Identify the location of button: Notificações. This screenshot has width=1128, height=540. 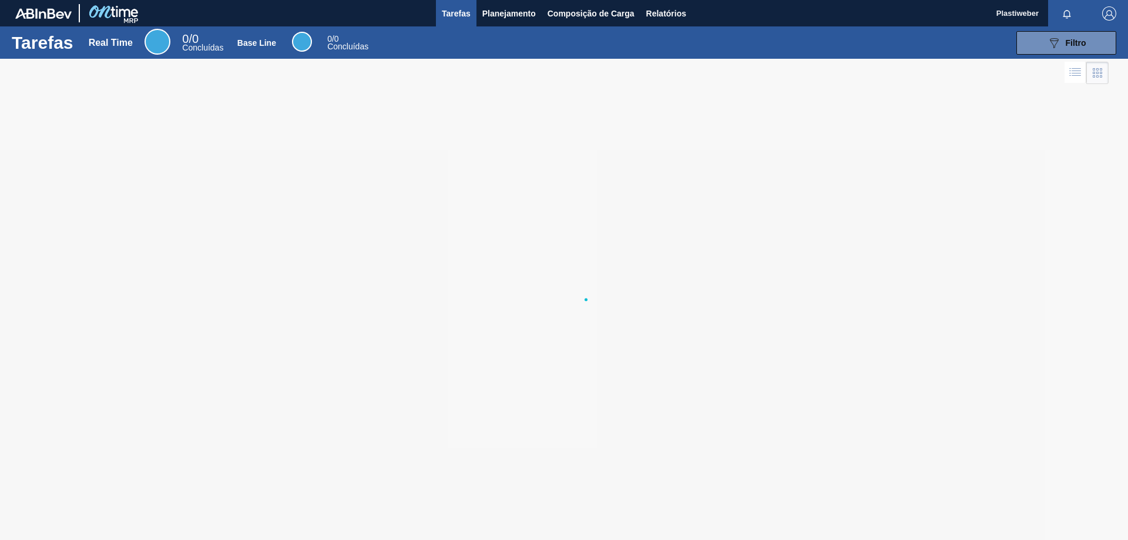
(1067, 14).